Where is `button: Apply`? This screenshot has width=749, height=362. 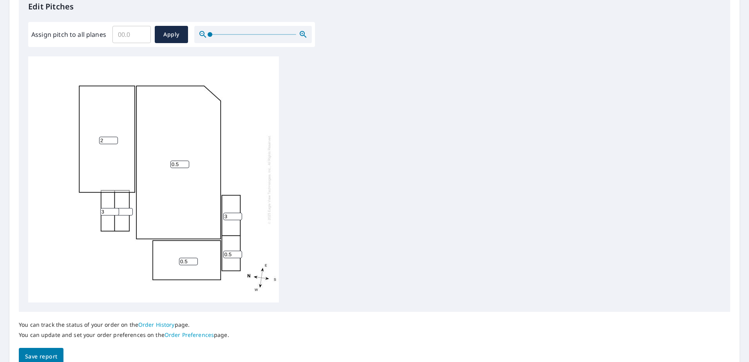 button: Apply is located at coordinates (171, 34).